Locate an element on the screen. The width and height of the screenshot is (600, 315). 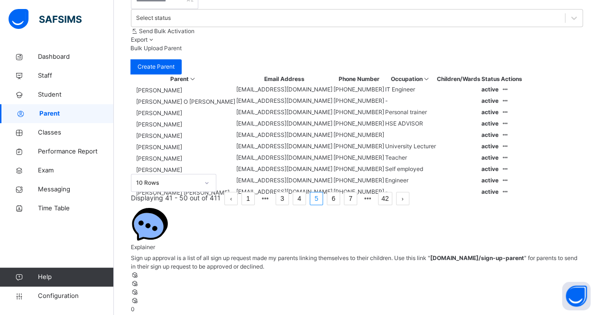
span: Performance Report is located at coordinates (76, 152).